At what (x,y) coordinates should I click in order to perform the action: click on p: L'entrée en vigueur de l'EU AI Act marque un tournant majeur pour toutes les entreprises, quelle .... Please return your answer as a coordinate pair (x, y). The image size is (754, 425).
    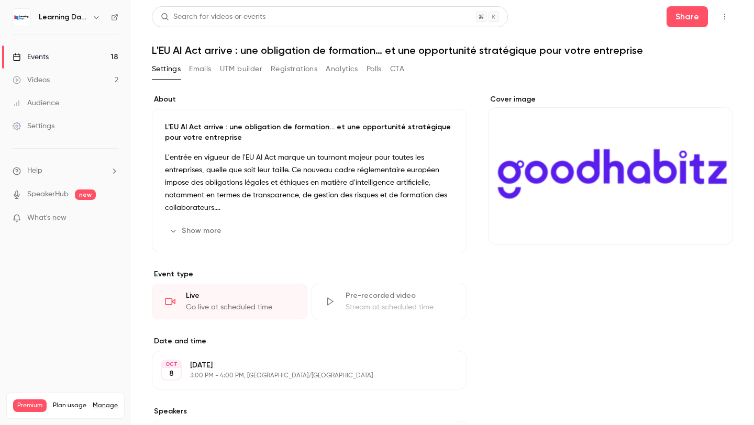
    Looking at the image, I should click on (309, 183).